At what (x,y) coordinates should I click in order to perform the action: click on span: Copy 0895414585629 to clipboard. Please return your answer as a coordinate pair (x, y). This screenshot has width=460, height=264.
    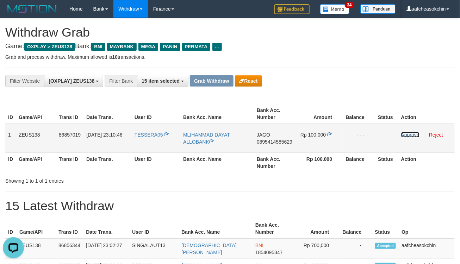
    Looking at the image, I should click on (275, 142).